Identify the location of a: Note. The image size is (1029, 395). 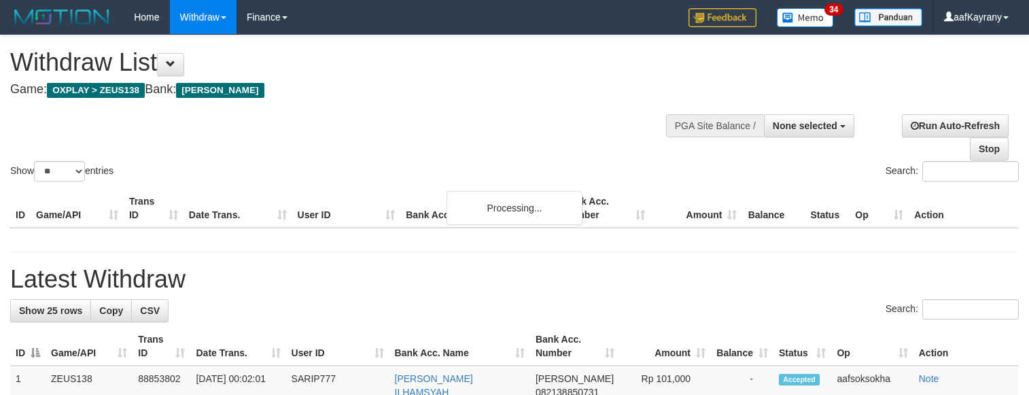
(929, 378).